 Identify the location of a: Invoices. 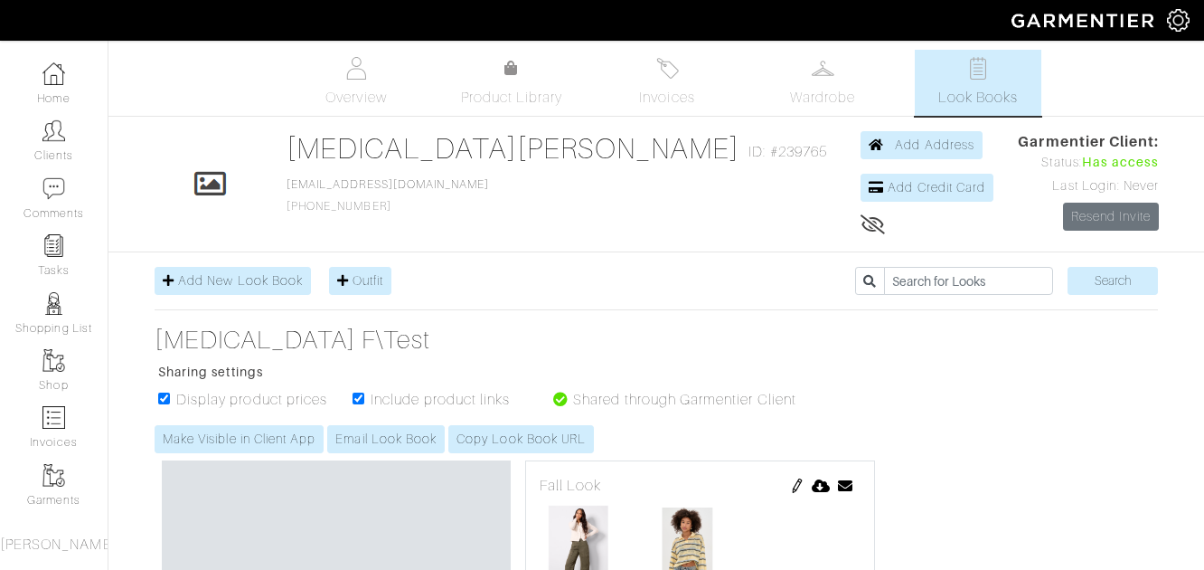
(667, 82).